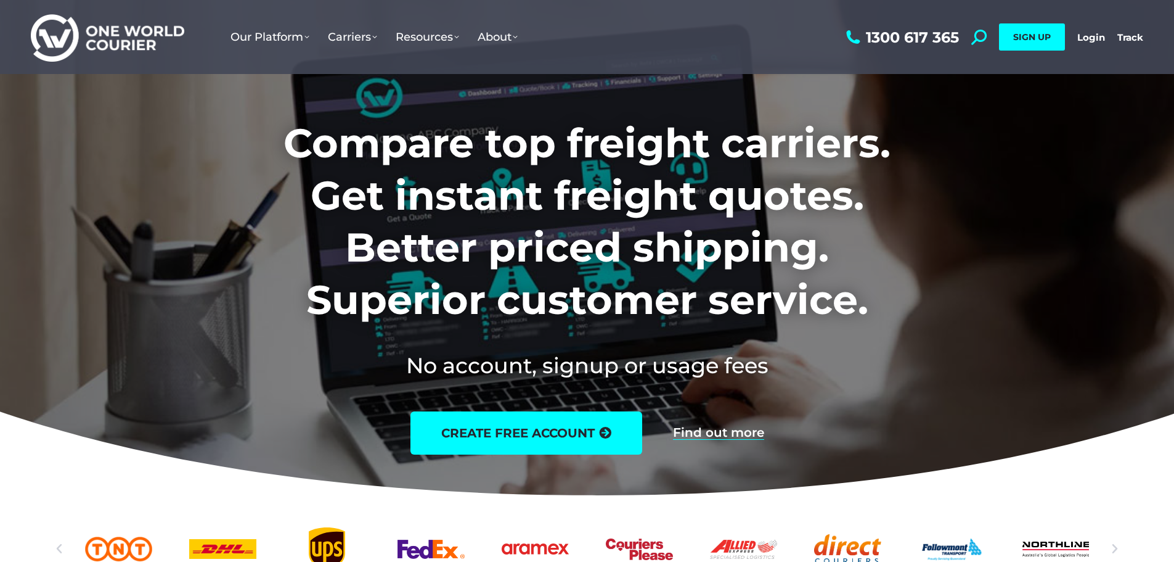 Image resolution: width=1174 pixels, height=562 pixels. What do you see at coordinates (353, 37) in the screenshot?
I see `span: Carriers` at bounding box center [353, 37].